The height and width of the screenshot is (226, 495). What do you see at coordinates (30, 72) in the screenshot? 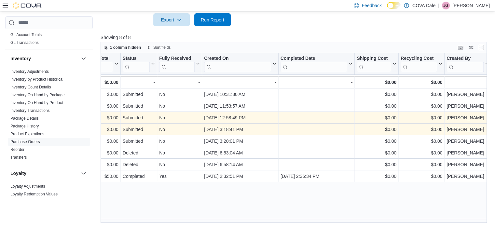
I see `span: Inventory Adjustments` at bounding box center [30, 72].